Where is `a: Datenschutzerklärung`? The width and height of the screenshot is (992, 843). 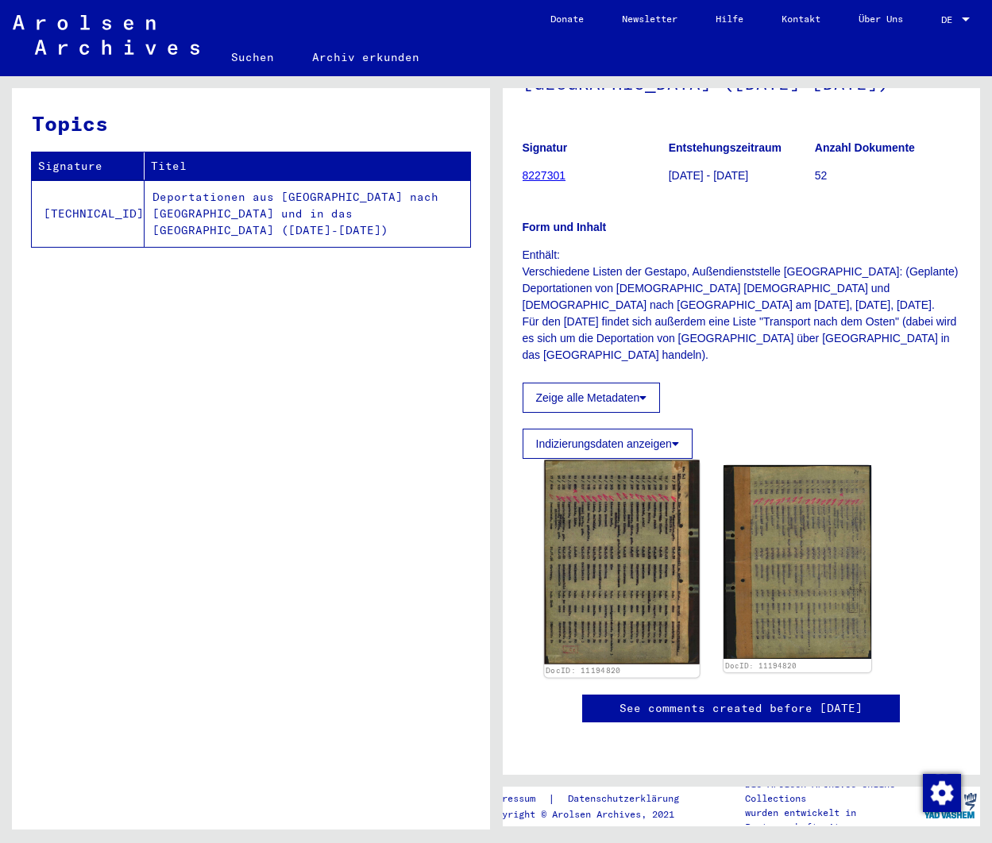
a: Datenschutzerklärung is located at coordinates (627, 799).